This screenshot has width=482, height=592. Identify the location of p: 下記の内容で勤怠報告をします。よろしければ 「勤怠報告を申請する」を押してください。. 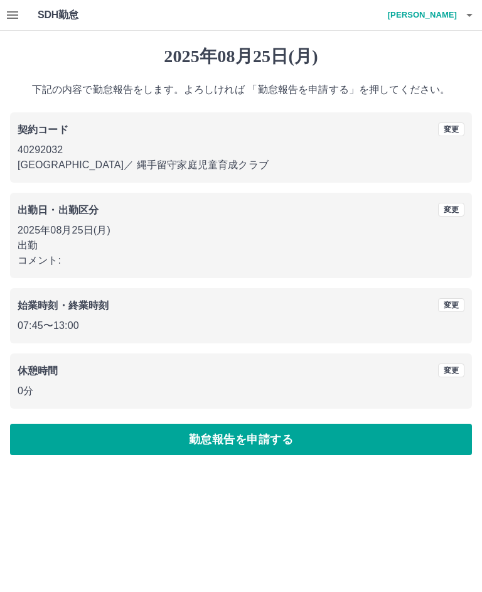
(241, 90).